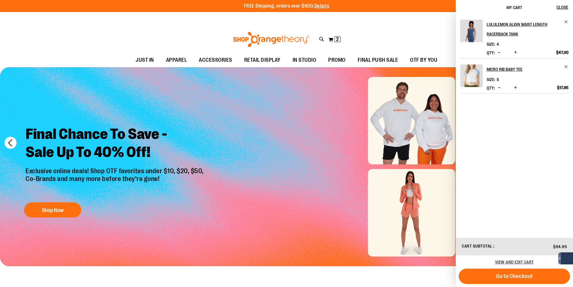  What do you see at coordinates (115, 170) in the screenshot?
I see `a: Final Chance To Save -Sale Up To 40% Off! Exclusive online deals! Shop OTF favorites under $10, $...` at bounding box center [115, 170].